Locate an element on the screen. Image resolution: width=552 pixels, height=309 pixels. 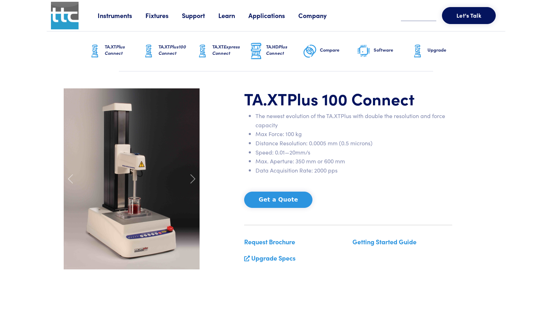
a: Getting Started Guide is located at coordinates (384, 241).